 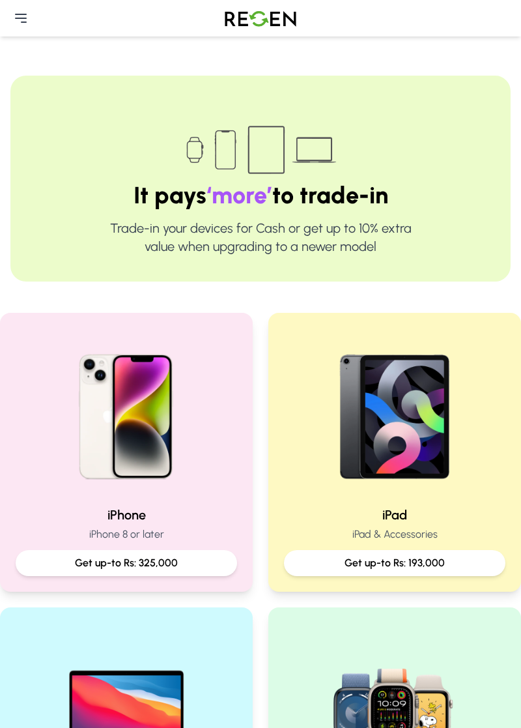 What do you see at coordinates (126, 534) in the screenshot?
I see `p: iPhone 8 or later` at bounding box center [126, 534].